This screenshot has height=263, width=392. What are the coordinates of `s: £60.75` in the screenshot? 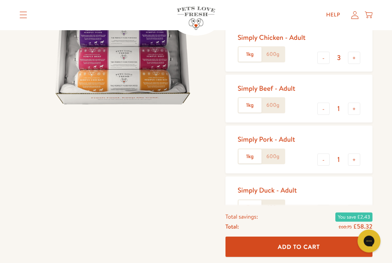 It's located at (345, 227).